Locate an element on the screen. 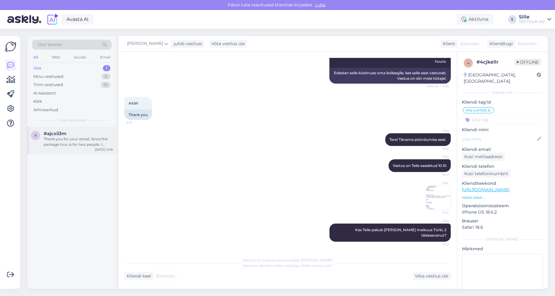  img: Attachment is located at coordinates (438, 198).